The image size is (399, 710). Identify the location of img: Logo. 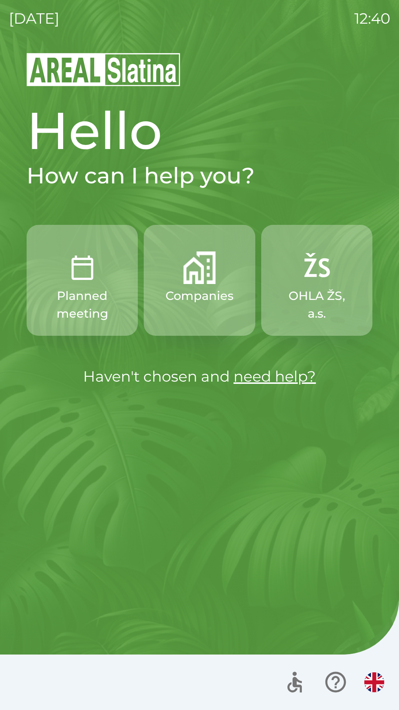
(200, 69).